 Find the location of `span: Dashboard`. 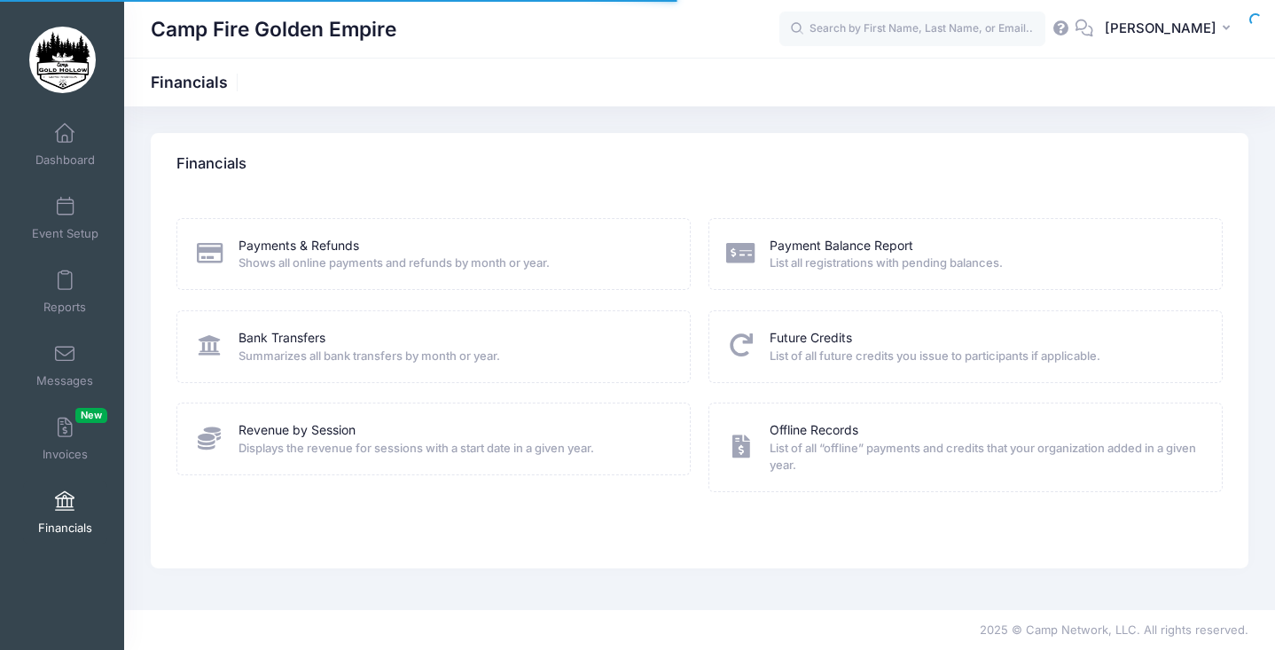

span: Dashboard is located at coordinates (65, 160).